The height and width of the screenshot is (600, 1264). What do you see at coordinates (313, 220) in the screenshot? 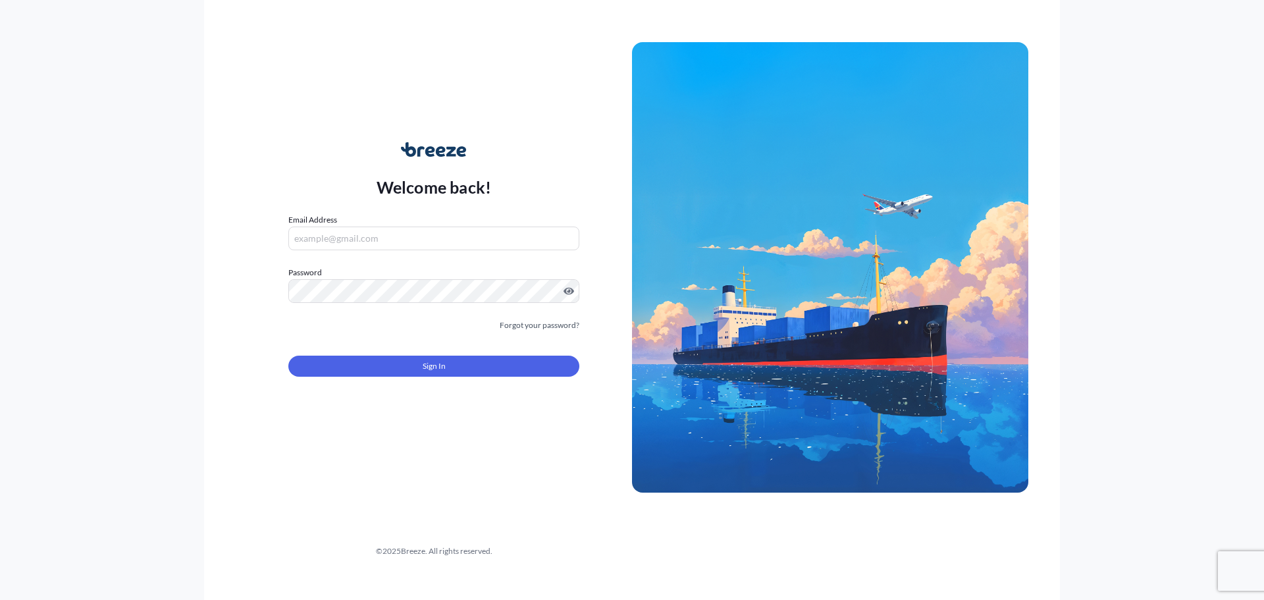
I see `label: Email Address` at bounding box center [313, 220].